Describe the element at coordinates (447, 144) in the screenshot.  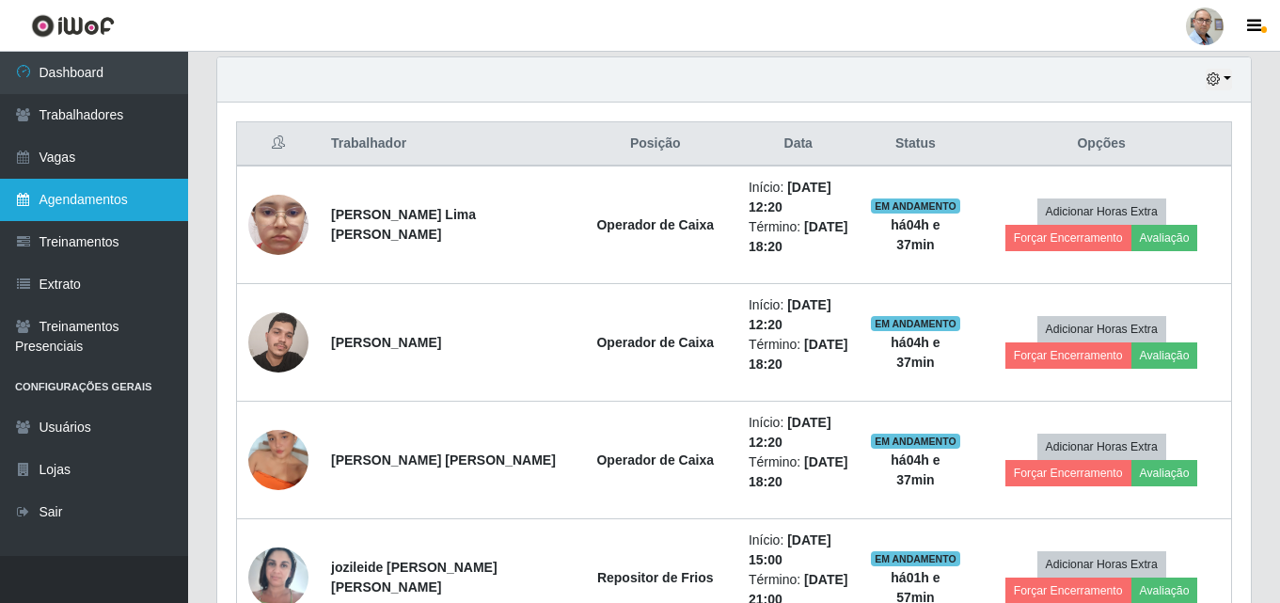
I see `th: Trabalhador` at that location.